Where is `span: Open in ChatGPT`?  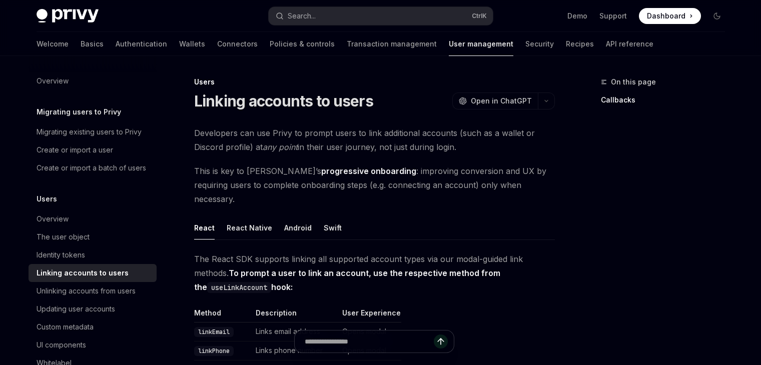 span: Open in ChatGPT is located at coordinates (502, 101).